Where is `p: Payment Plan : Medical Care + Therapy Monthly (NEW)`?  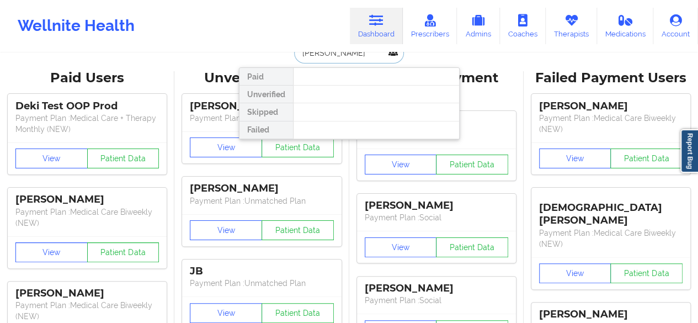 p: Payment Plan : Medical Care + Therapy Monthly (NEW) is located at coordinates (87, 124).